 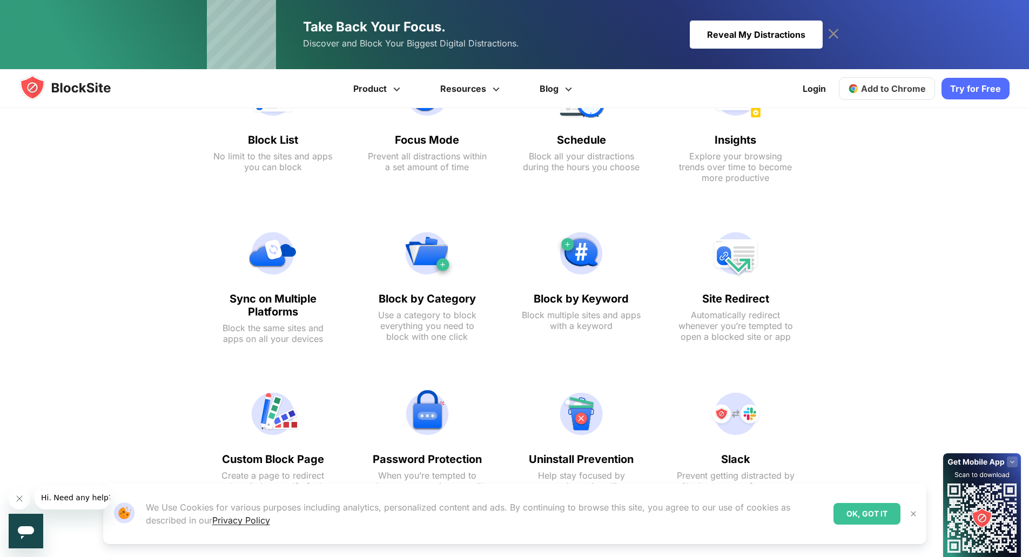 What do you see at coordinates (893, 89) in the screenshot?
I see `span: Add to Chrome` at bounding box center [893, 89].